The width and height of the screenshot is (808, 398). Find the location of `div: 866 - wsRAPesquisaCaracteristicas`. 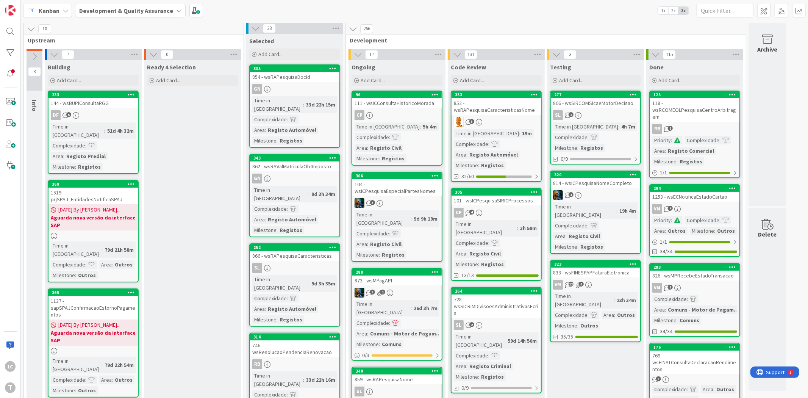

div: 866 - wsRAPesquisaCaracteristicas is located at coordinates (295, 256).